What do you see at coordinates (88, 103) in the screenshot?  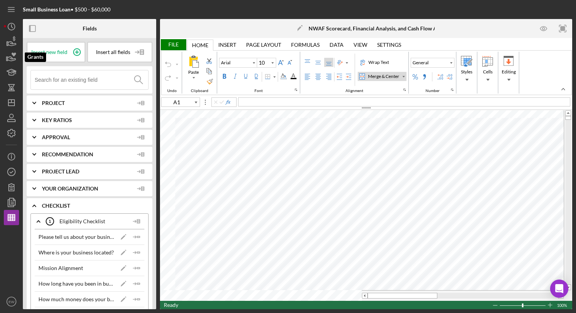 I see `span: Project` at bounding box center [88, 103].